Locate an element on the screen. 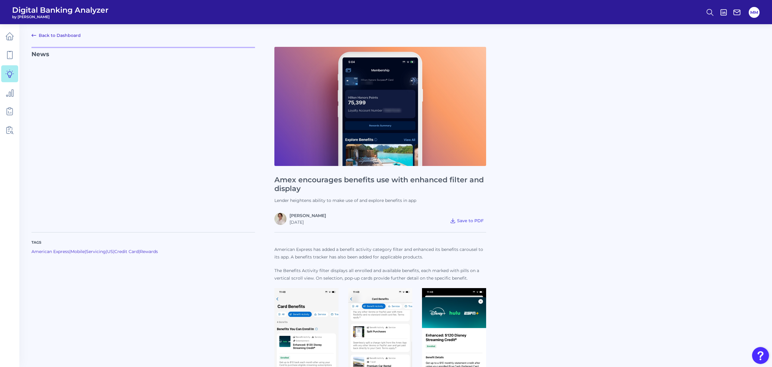 The width and height of the screenshot is (772, 367). a: Servicing is located at coordinates (96, 252).